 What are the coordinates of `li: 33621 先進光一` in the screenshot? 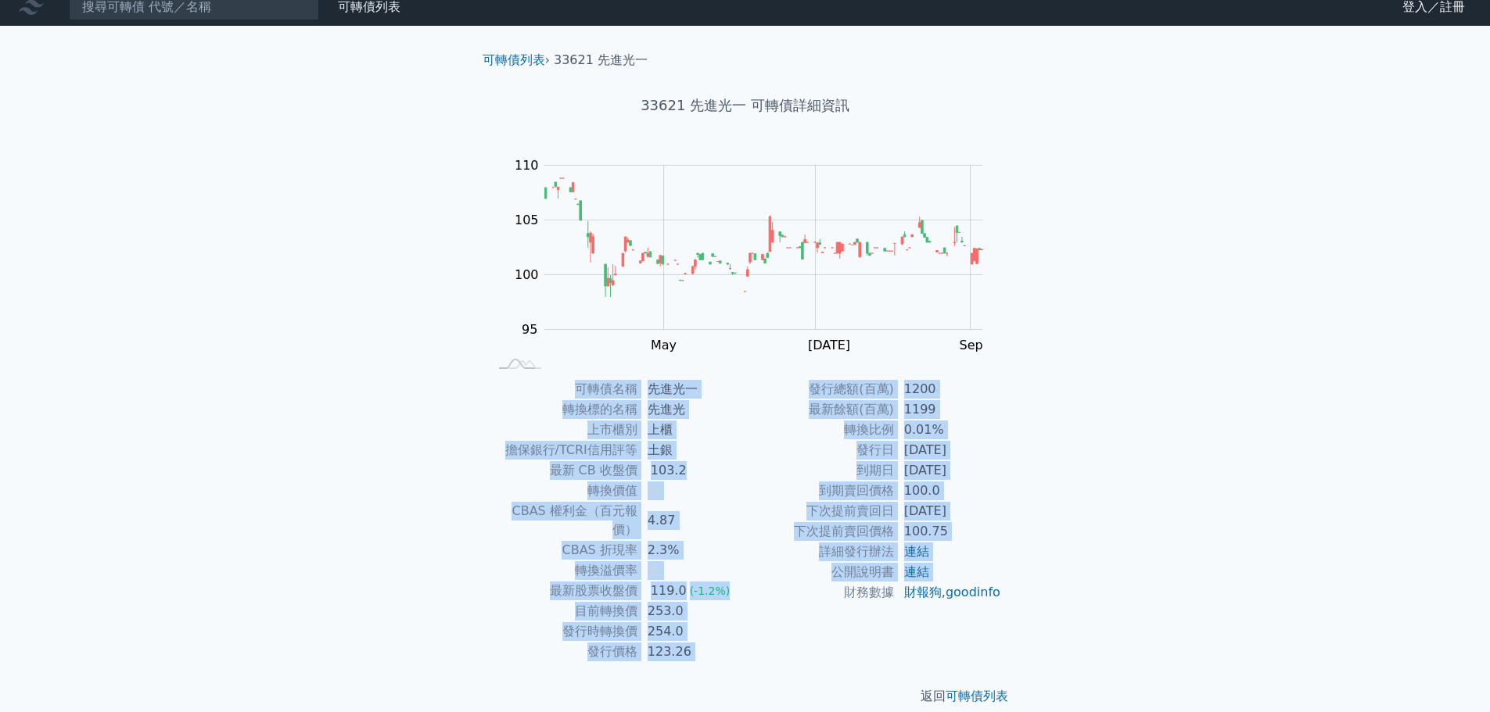 It's located at (601, 60).